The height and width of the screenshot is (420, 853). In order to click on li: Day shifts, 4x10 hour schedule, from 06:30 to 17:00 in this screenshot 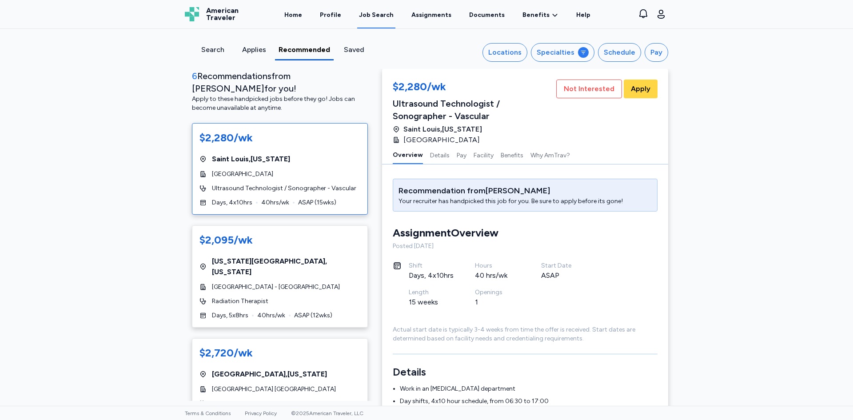, I will do `click(529, 401)`.